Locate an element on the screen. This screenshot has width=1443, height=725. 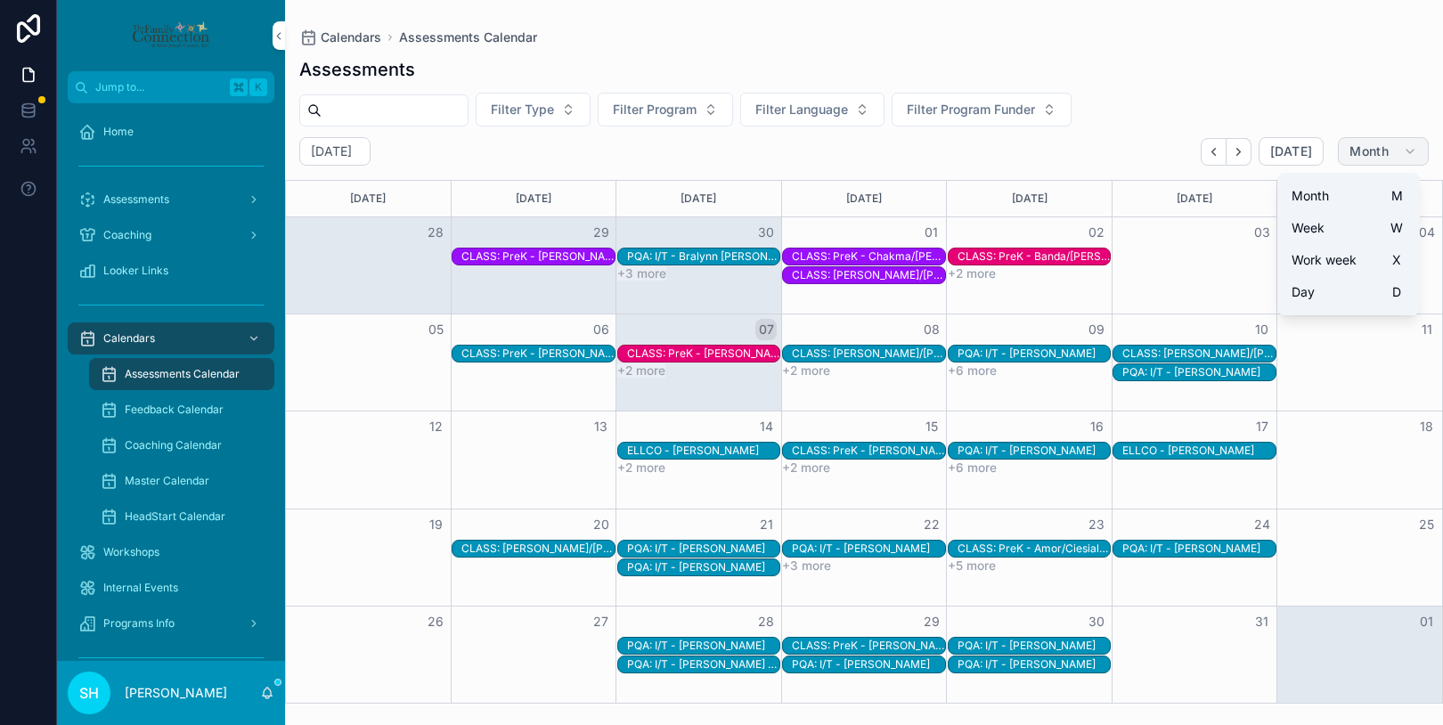
button: Work weekX is located at coordinates (1349, 260).